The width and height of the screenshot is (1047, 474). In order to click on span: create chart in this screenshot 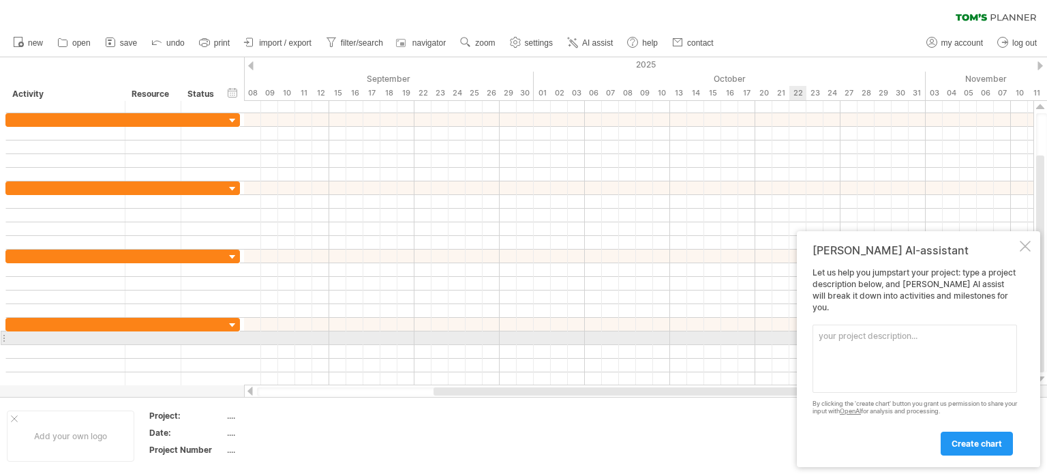, I will do `click(977, 443)`.